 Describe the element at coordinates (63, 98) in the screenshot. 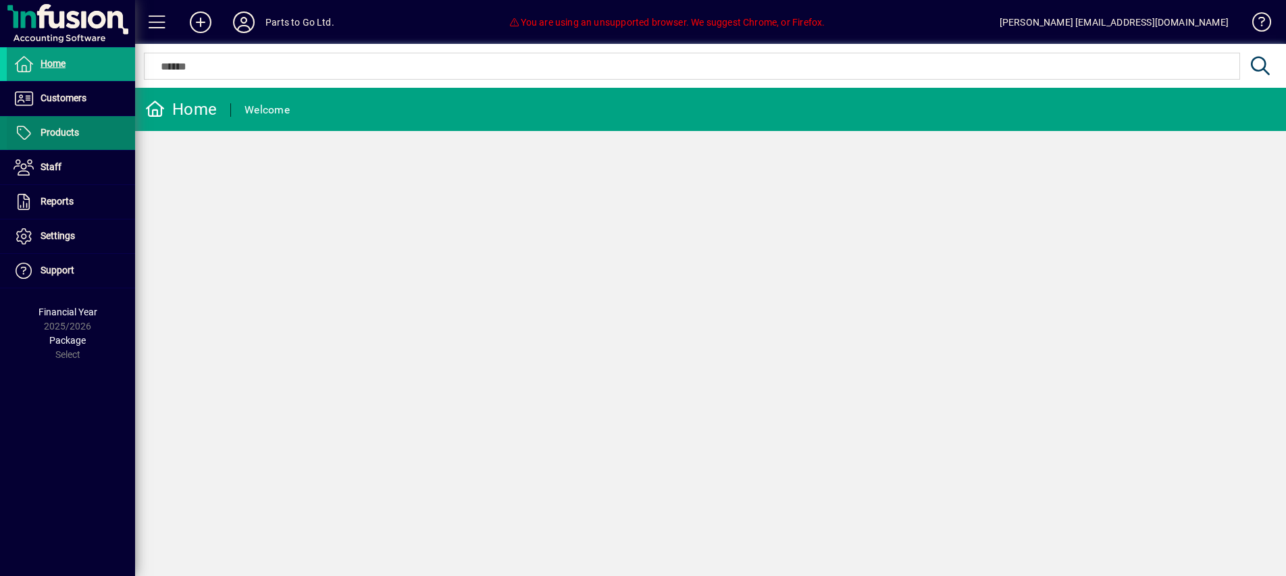

I see `span: Customers` at that location.